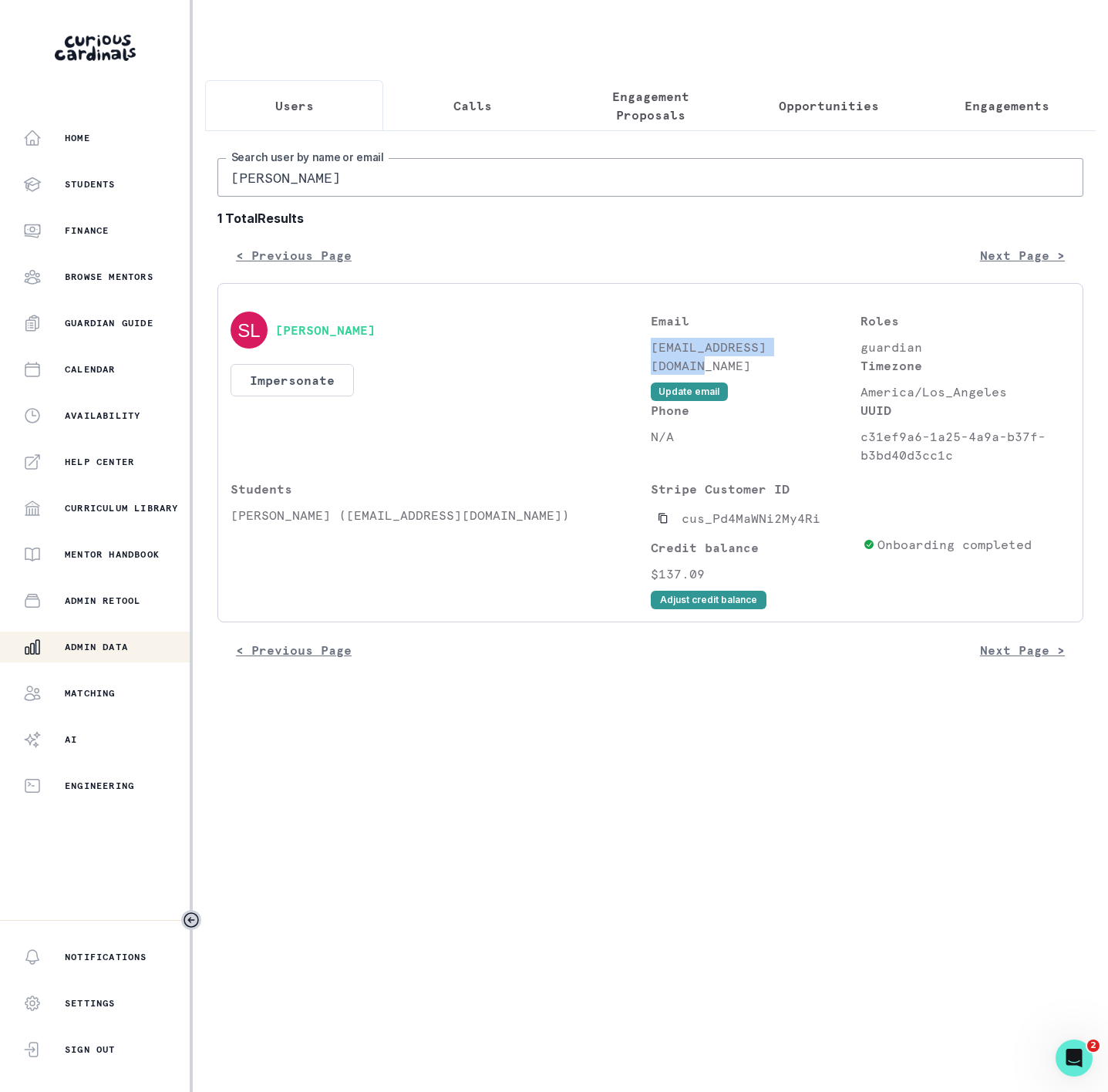 Image resolution: width=1108 pixels, height=1092 pixels. What do you see at coordinates (91, 693) in the screenshot?
I see `p: Matching` at bounding box center [91, 693].